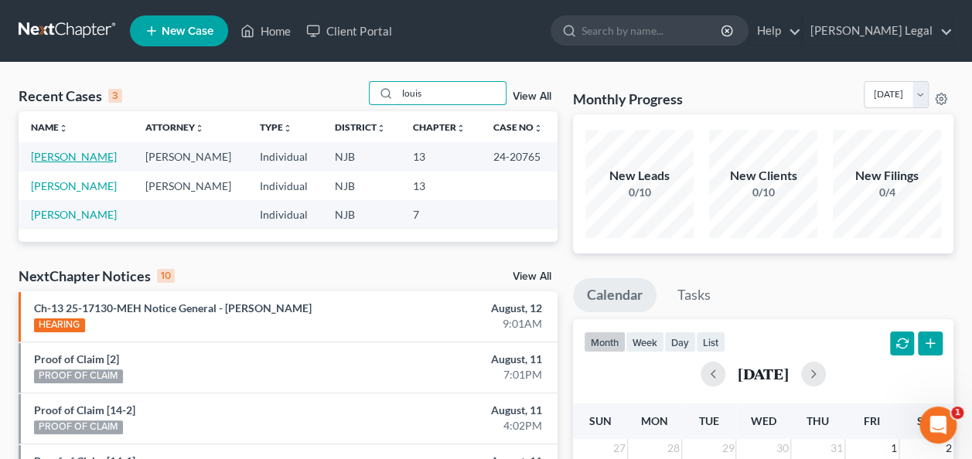 This screenshot has width=972, height=459. I want to click on div: NextChapter Notices, so click(97, 276).